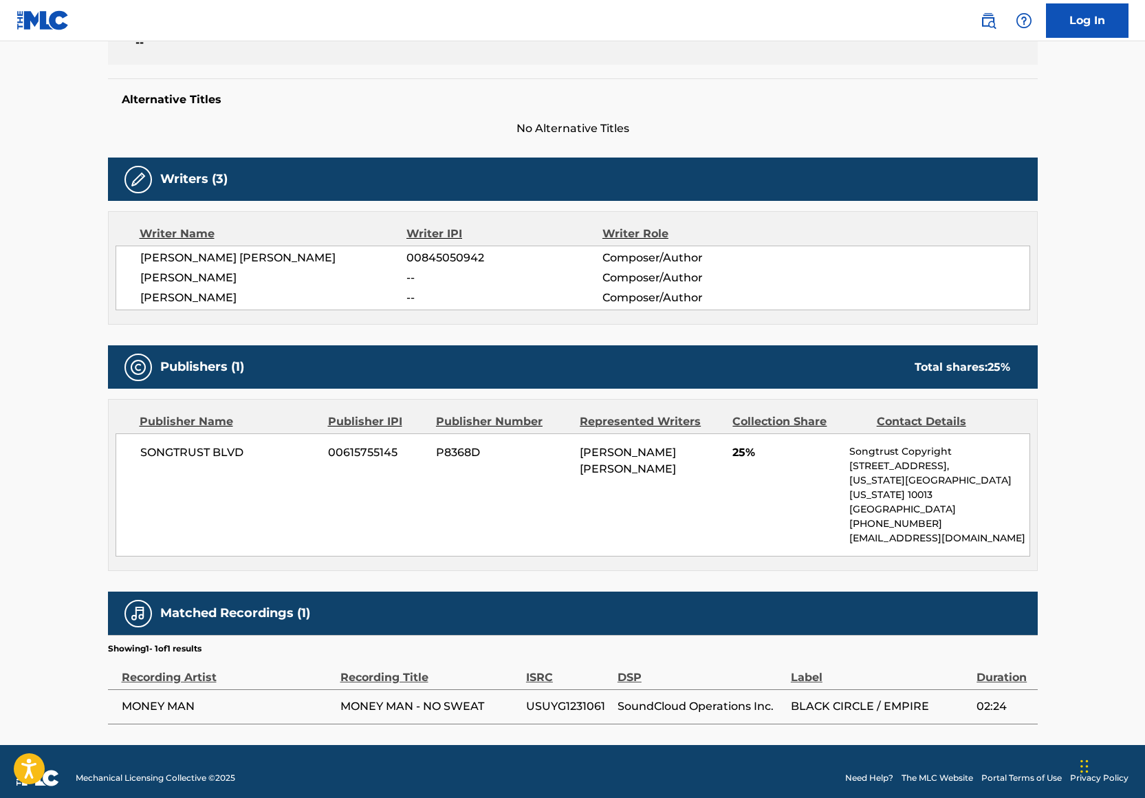 This screenshot has width=1145, height=798. I want to click on span: SoundCloud Operations Inc., so click(701, 706).